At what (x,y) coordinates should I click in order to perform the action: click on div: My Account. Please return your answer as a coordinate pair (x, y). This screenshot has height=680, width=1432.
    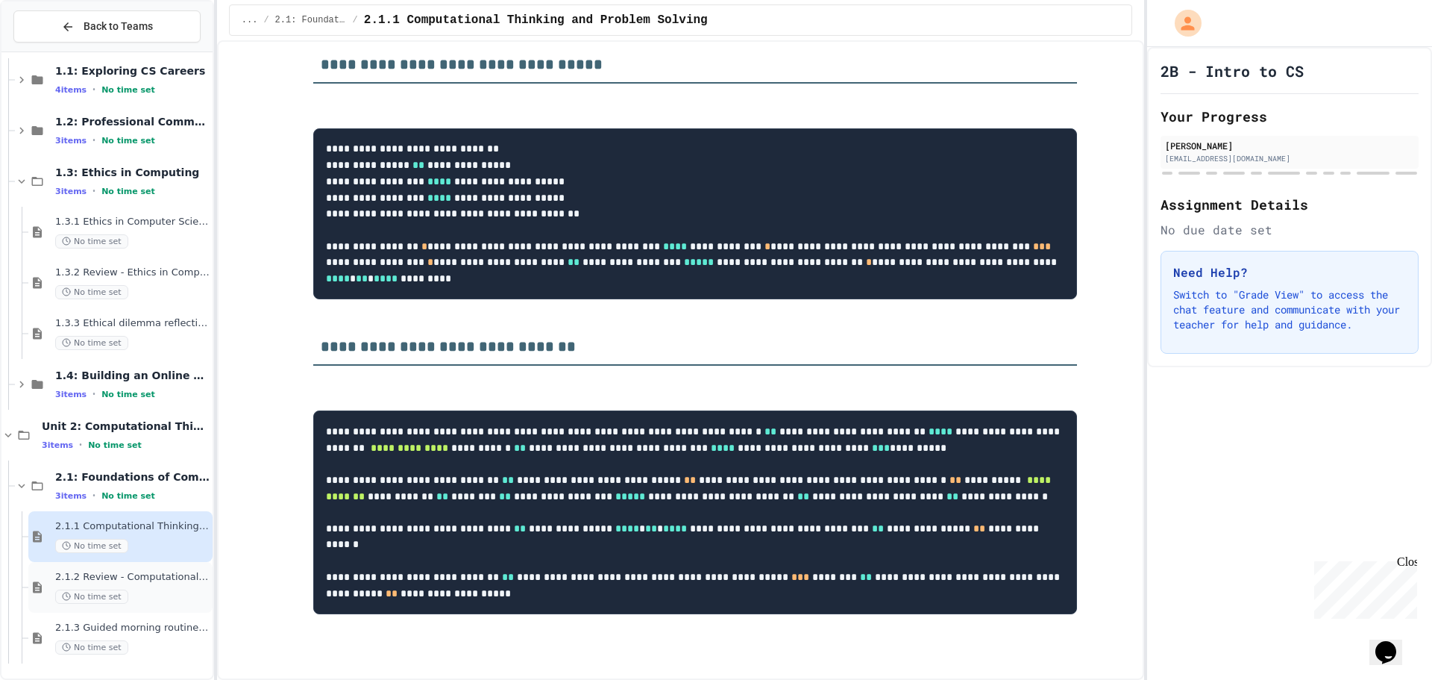
    Looking at the image, I should click on (1182, 23).